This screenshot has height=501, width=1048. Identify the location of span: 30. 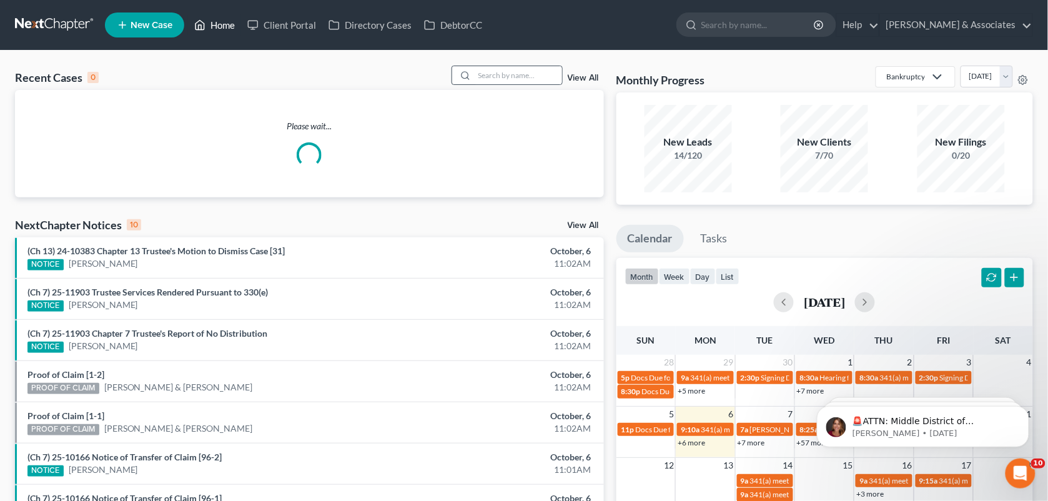
(789, 362).